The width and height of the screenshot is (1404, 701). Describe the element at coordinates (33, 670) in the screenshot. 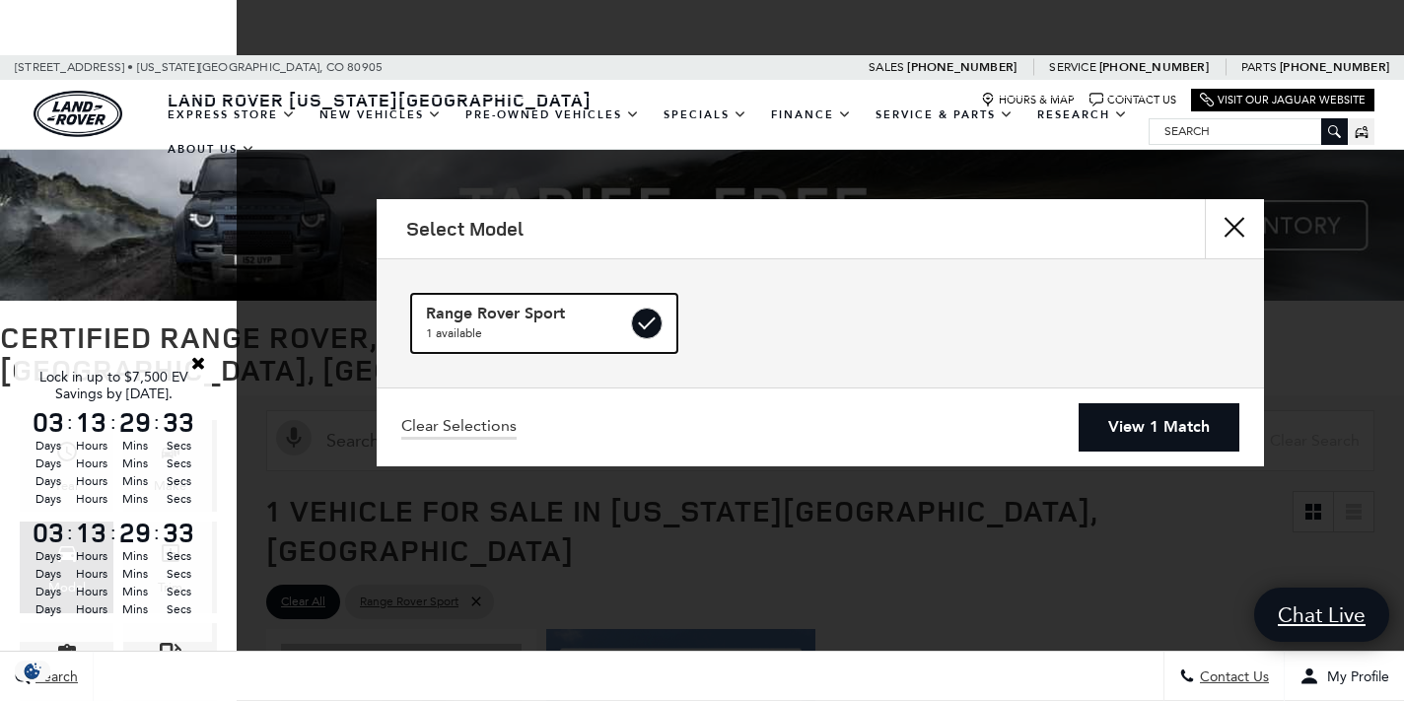

I see `section: Click to Open Cookie Consent Modal` at that location.